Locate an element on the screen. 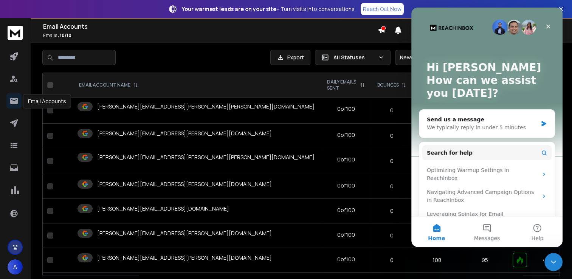 Image resolution: width=572 pixels, height=279 pixels. p: BOUNCES is located at coordinates (387, 85).